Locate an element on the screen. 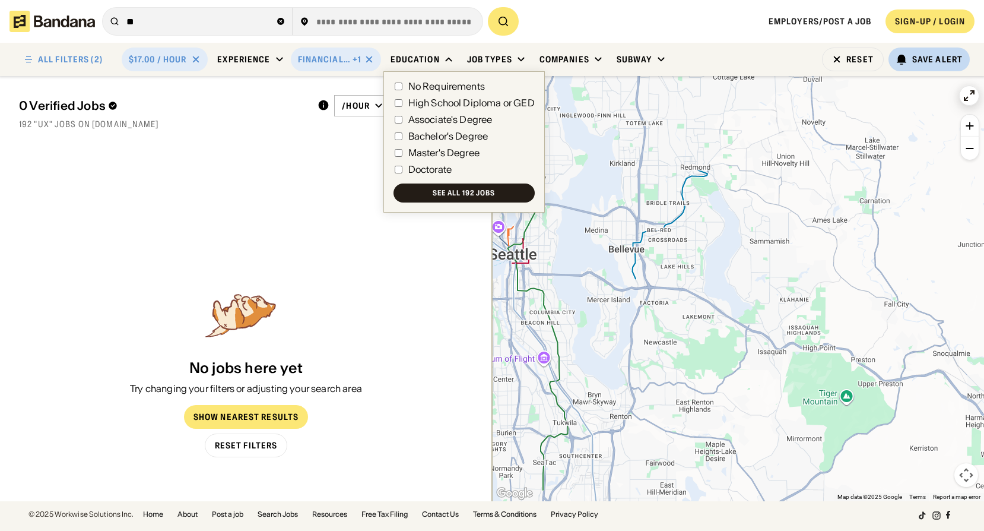 Image resolution: width=984 pixels, height=531 pixels. a: Terms & Conditions is located at coordinates (505, 514).